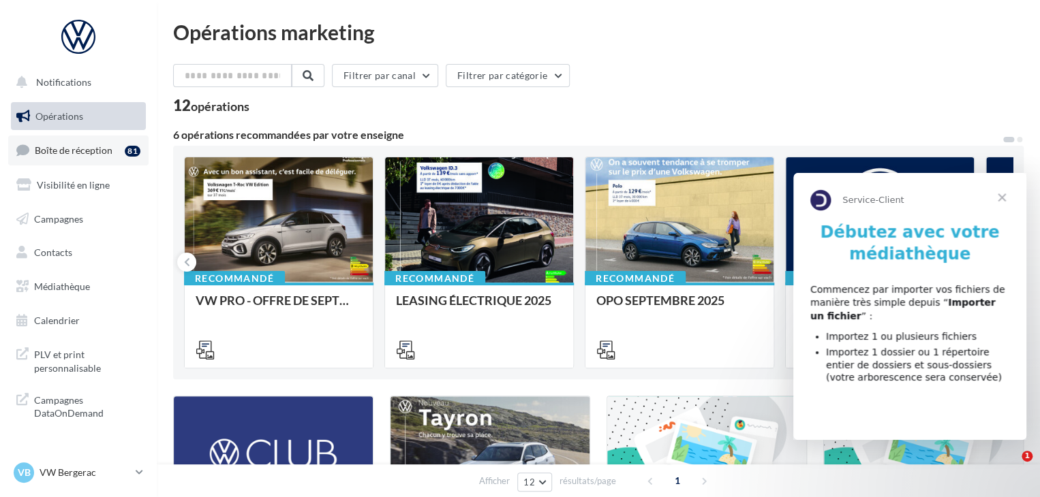 The height and width of the screenshot is (497, 1040). What do you see at coordinates (78, 287) in the screenshot?
I see `a: Médiathèque` at bounding box center [78, 287].